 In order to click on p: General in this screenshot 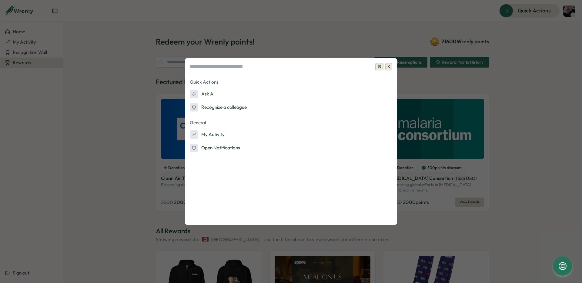, I will do `click(291, 123)`.